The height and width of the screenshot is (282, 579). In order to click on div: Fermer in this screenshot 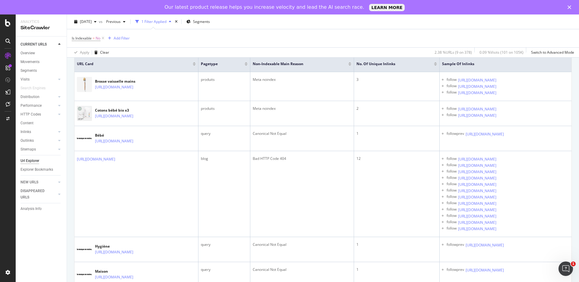, I will do `click(571, 7)`.